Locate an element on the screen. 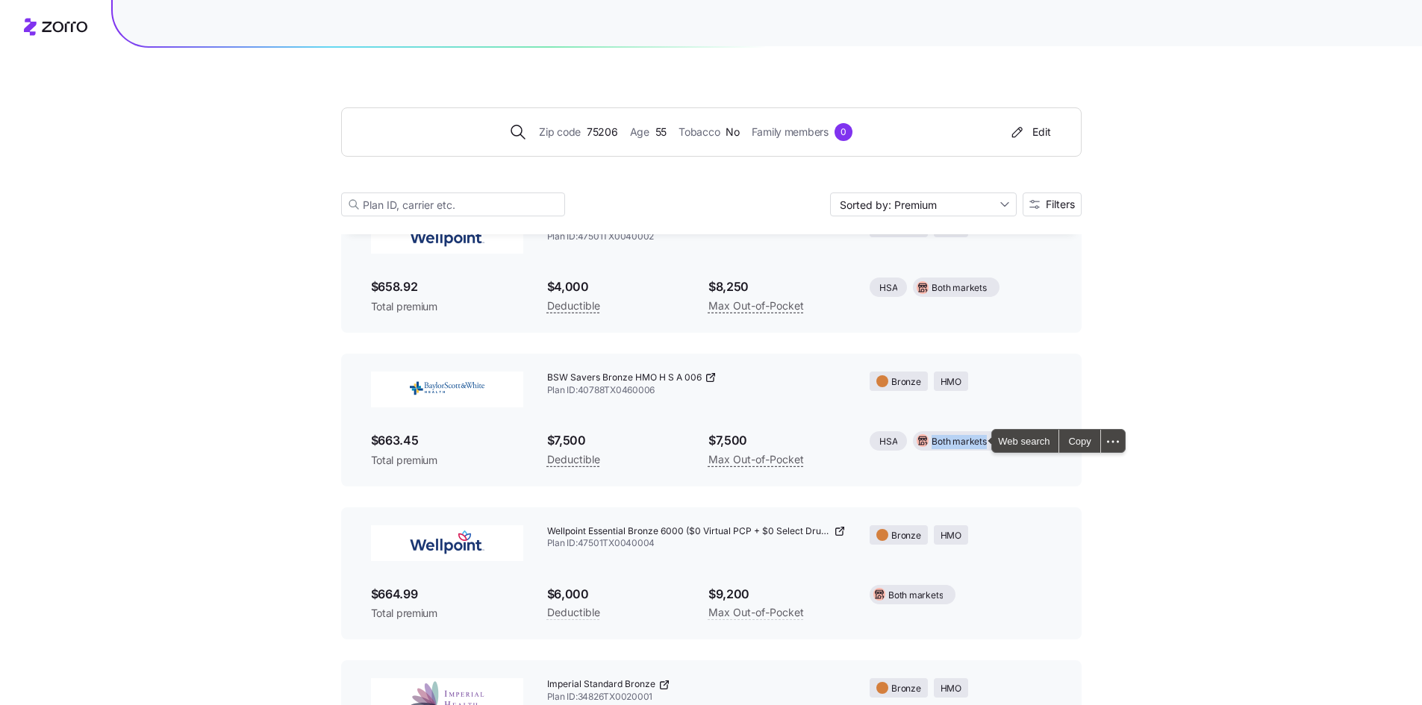 This screenshot has width=1422, height=705. img: Baylor Scott & White is located at coordinates (447, 390).